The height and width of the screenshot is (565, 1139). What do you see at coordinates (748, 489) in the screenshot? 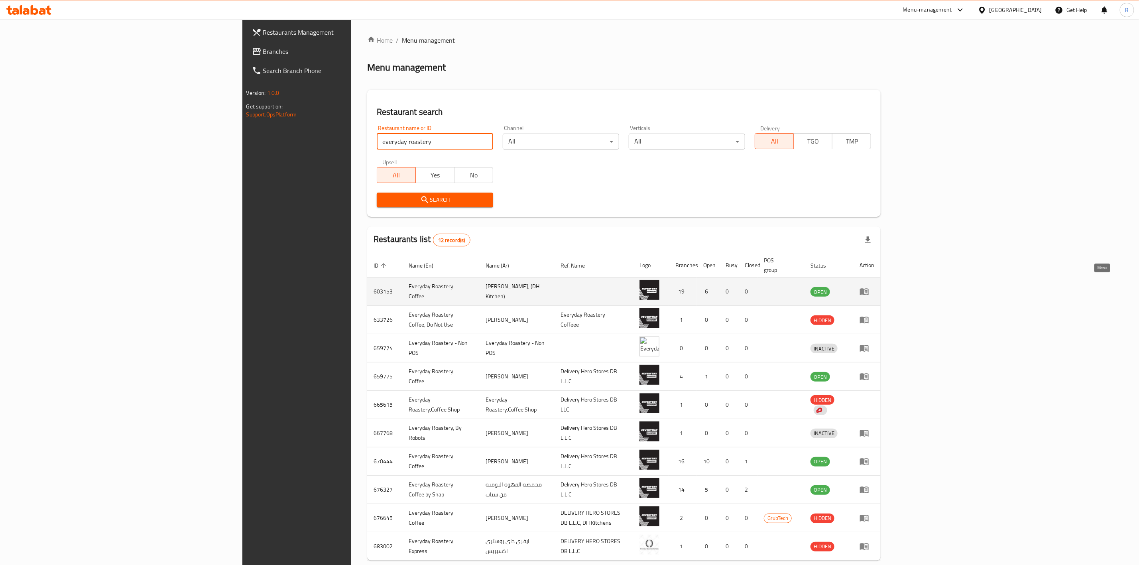
I see `td: 2` at bounding box center [748, 489].